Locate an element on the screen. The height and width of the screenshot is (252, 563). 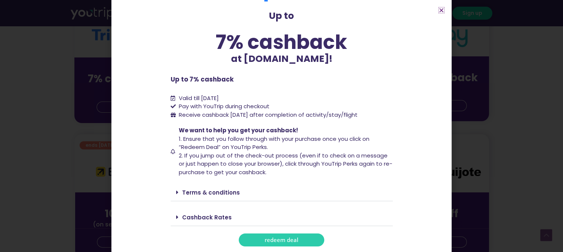
span: We want to help you get your cashback! is located at coordinates (238, 130).